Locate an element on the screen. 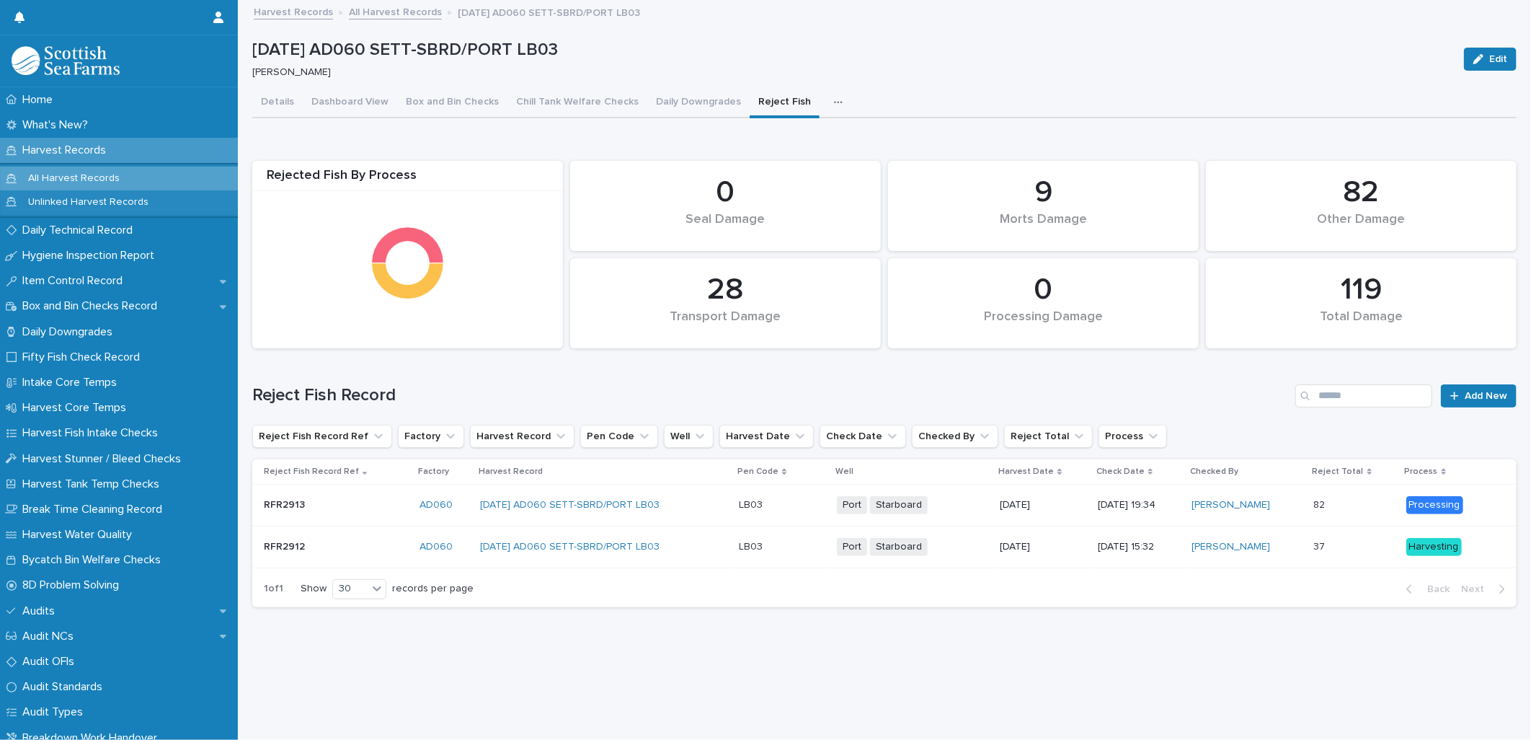 The image size is (1531, 740). p: 82 is located at coordinates (1321, 503).